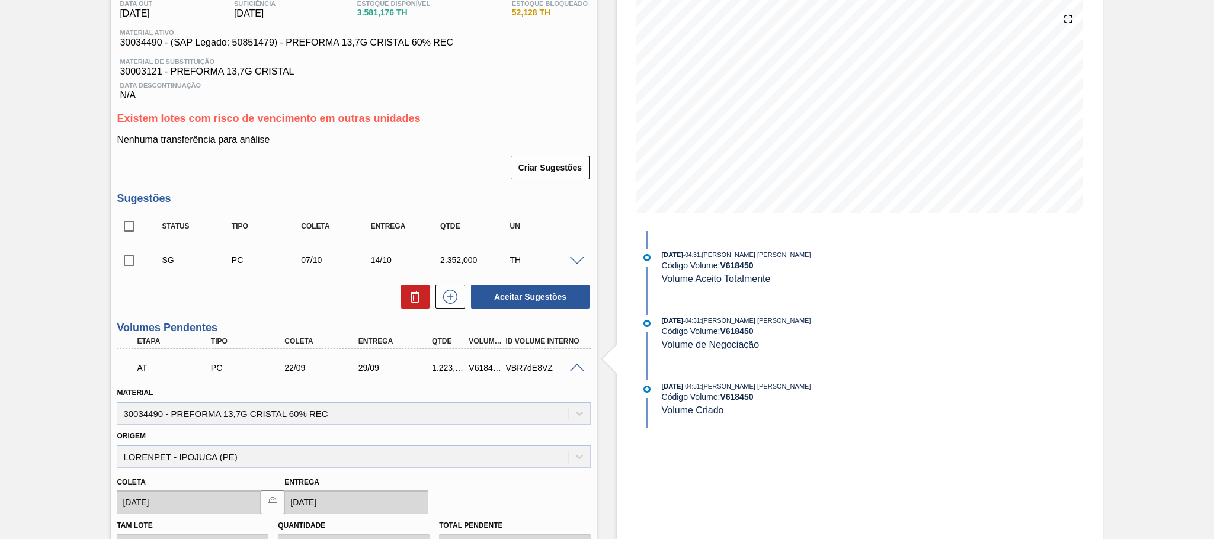 This screenshot has width=1214, height=539. I want to click on div: V618450, so click(485, 368).